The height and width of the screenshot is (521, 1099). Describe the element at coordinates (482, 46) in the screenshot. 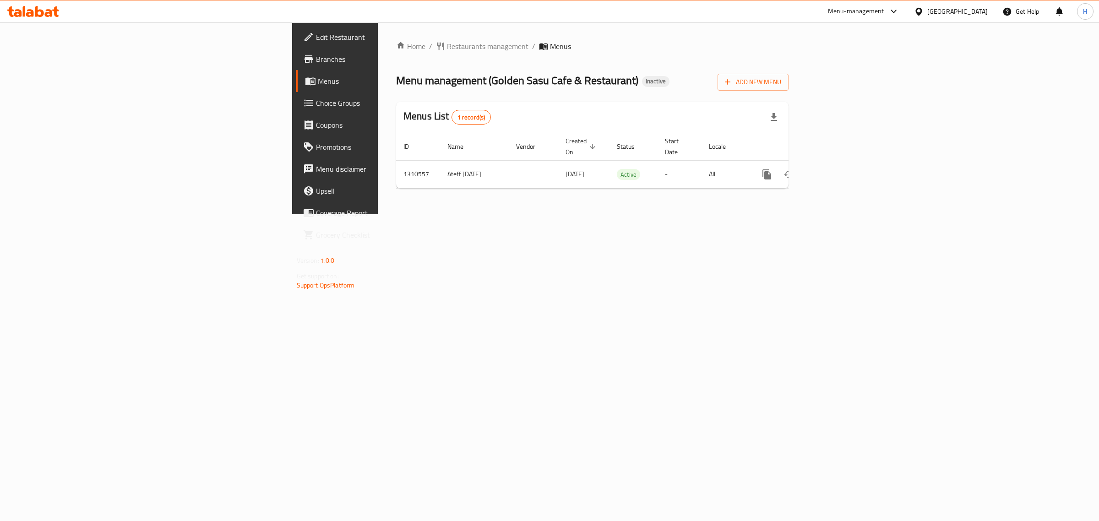

I see `a: Restaurants management` at that location.